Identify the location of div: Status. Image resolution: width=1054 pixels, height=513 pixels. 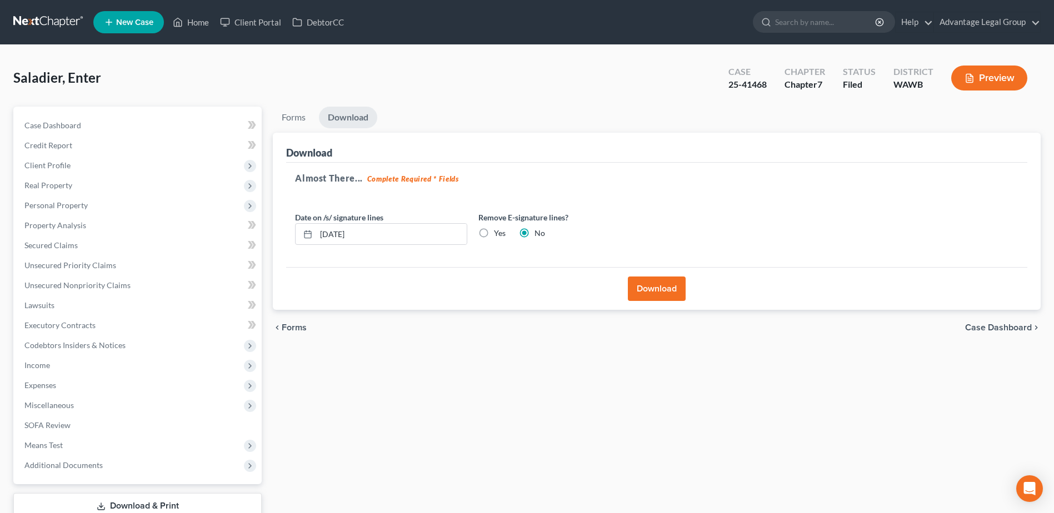
(859, 72).